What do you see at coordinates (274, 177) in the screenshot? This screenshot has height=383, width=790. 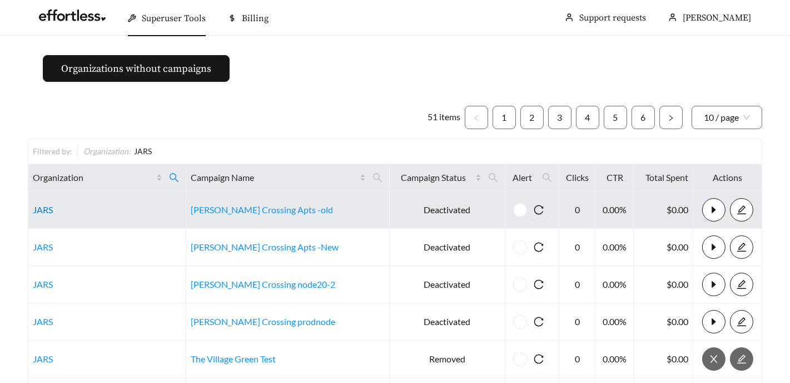 I see `span: Campaign Name` at bounding box center [274, 177].